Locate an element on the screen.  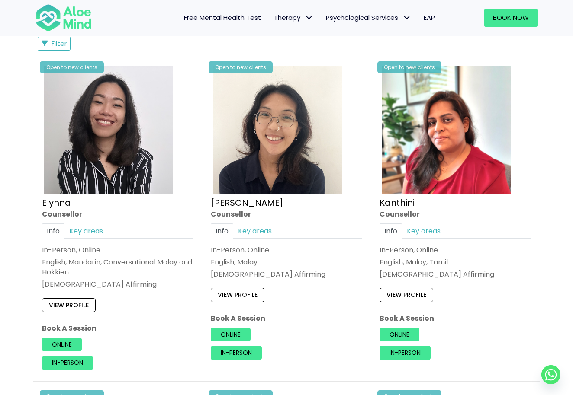
span: Filter is located at coordinates (59, 43).